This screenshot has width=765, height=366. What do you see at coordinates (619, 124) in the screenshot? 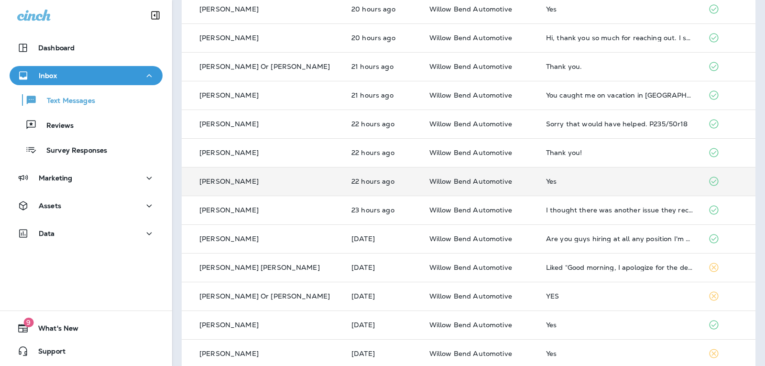
I see `div: Sorry that would have helped. P235/50r18` at bounding box center [619, 124].